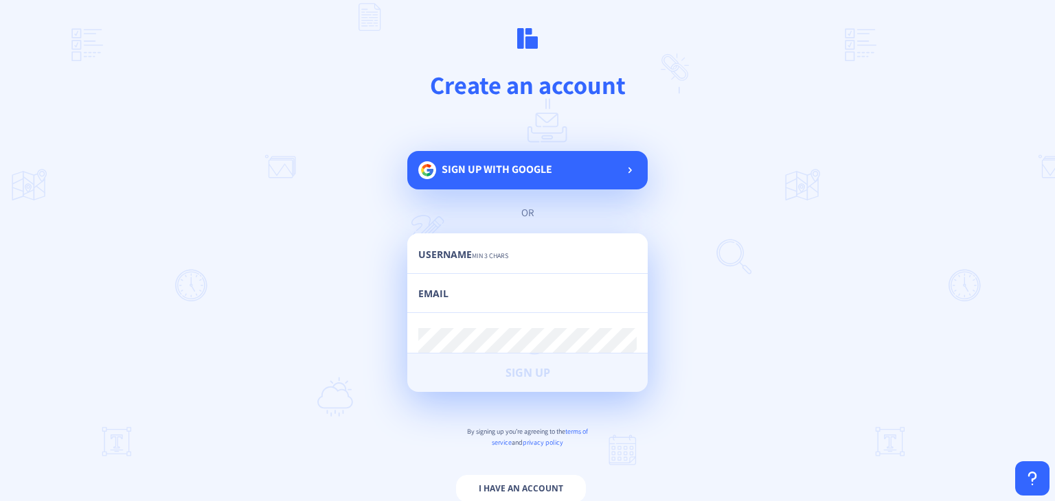 This screenshot has height=501, width=1055. What do you see at coordinates (542, 442) in the screenshot?
I see `span: privacy policy` at bounding box center [542, 442].